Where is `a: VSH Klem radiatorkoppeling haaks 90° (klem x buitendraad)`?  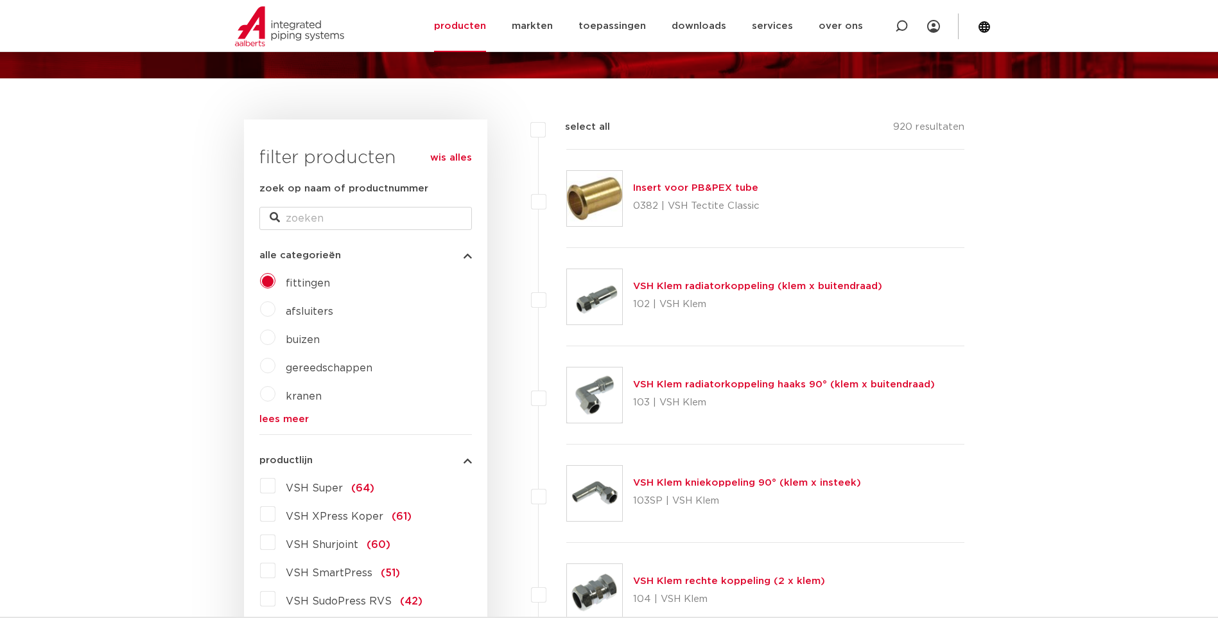 a: VSH Klem radiatorkoppeling haaks 90° (klem x buitendraad) is located at coordinates (784, 384).